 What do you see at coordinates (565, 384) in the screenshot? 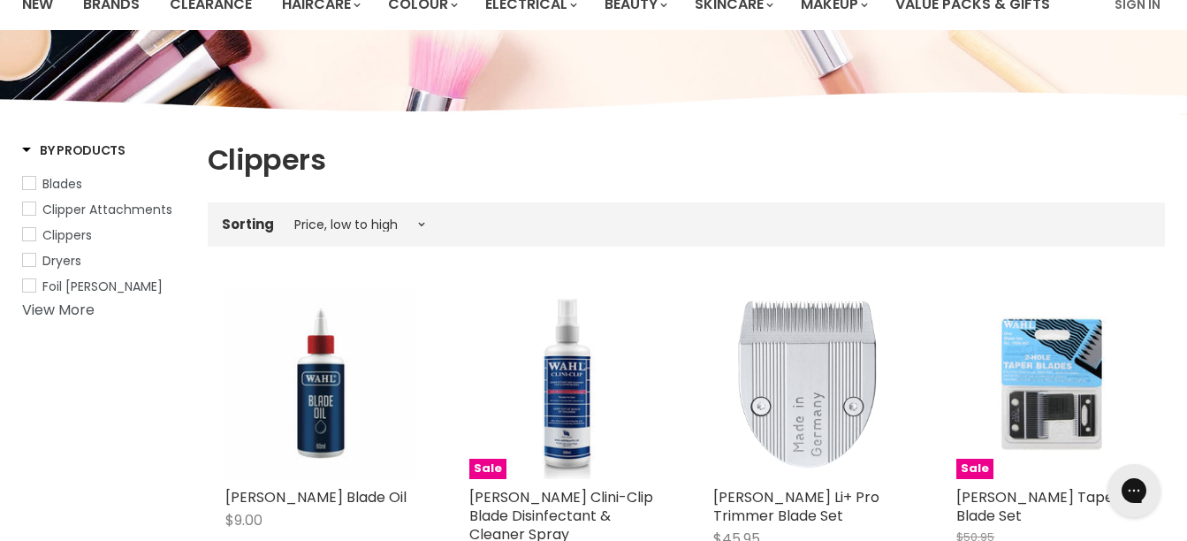
I see `a: Wahl Clini-Clip Blade Disinfectant & Cleaner SpraySale` at bounding box center [565, 384].